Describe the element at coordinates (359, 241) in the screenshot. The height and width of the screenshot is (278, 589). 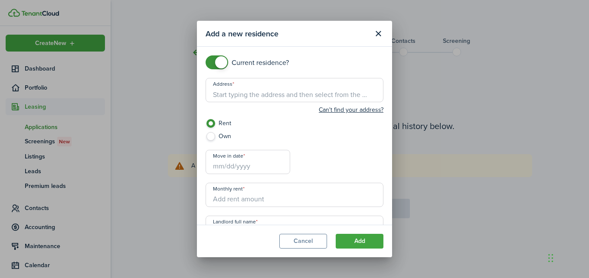
I see `button: Add` at that location.